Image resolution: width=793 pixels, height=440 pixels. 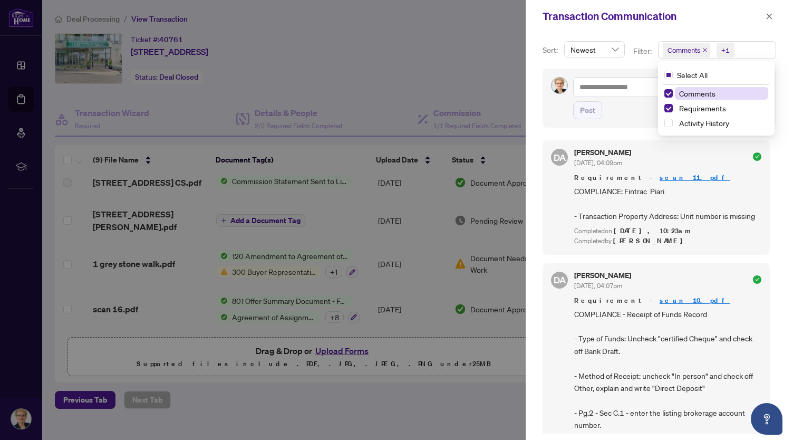 What do you see at coordinates (551, 50) in the screenshot?
I see `p: Sort:` at bounding box center [551, 50].